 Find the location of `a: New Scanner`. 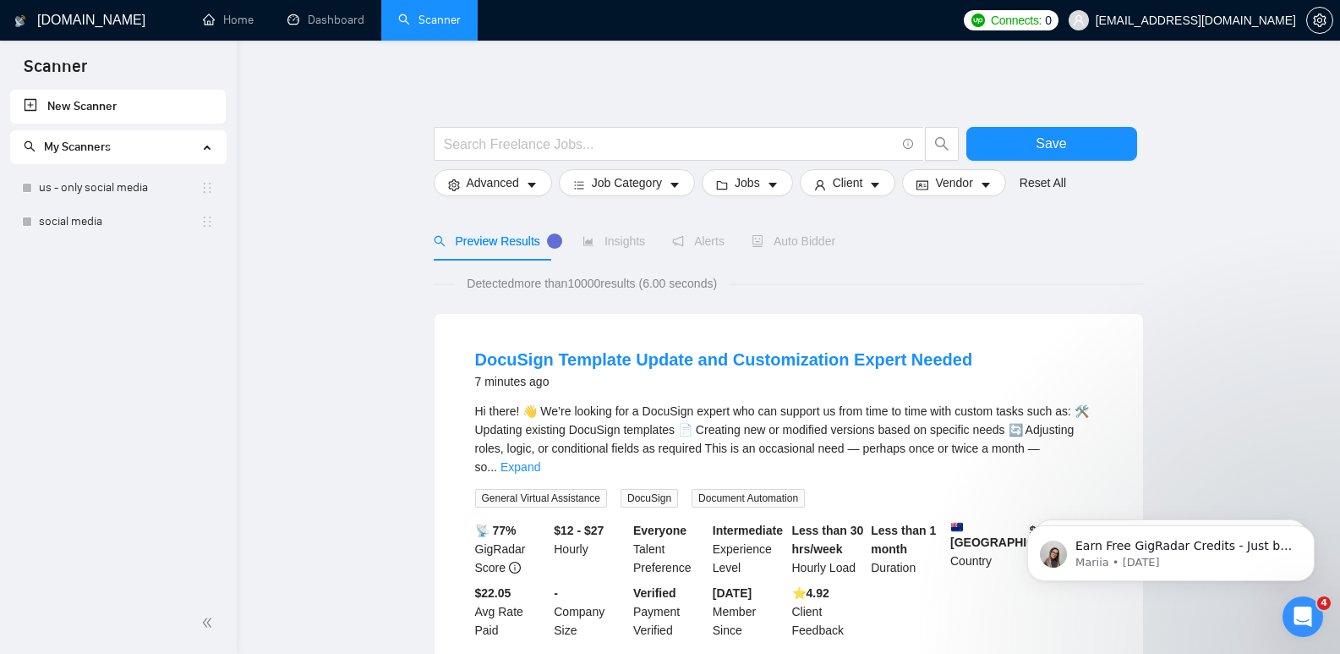

a: New Scanner is located at coordinates (118, 107).